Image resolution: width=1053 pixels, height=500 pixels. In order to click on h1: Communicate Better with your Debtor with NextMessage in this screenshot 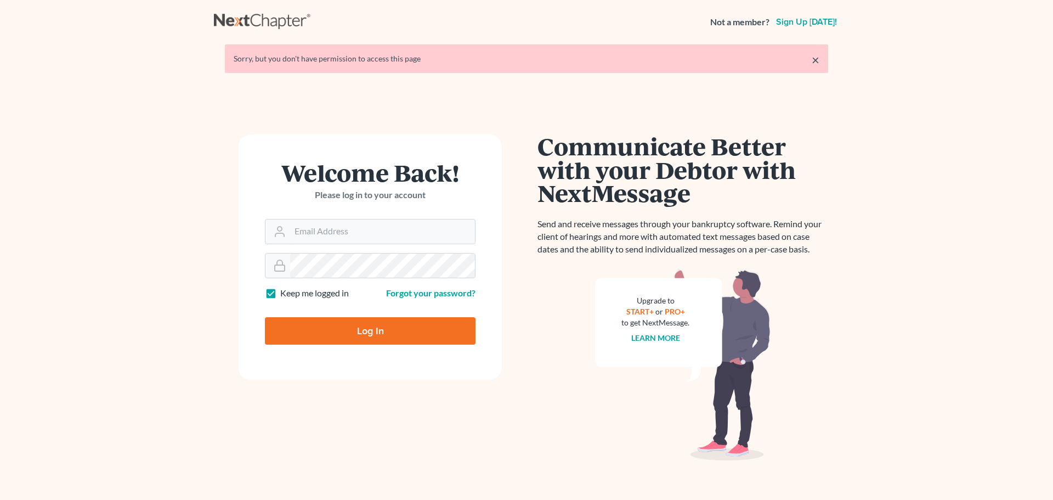, I will do `click(683, 170)`.